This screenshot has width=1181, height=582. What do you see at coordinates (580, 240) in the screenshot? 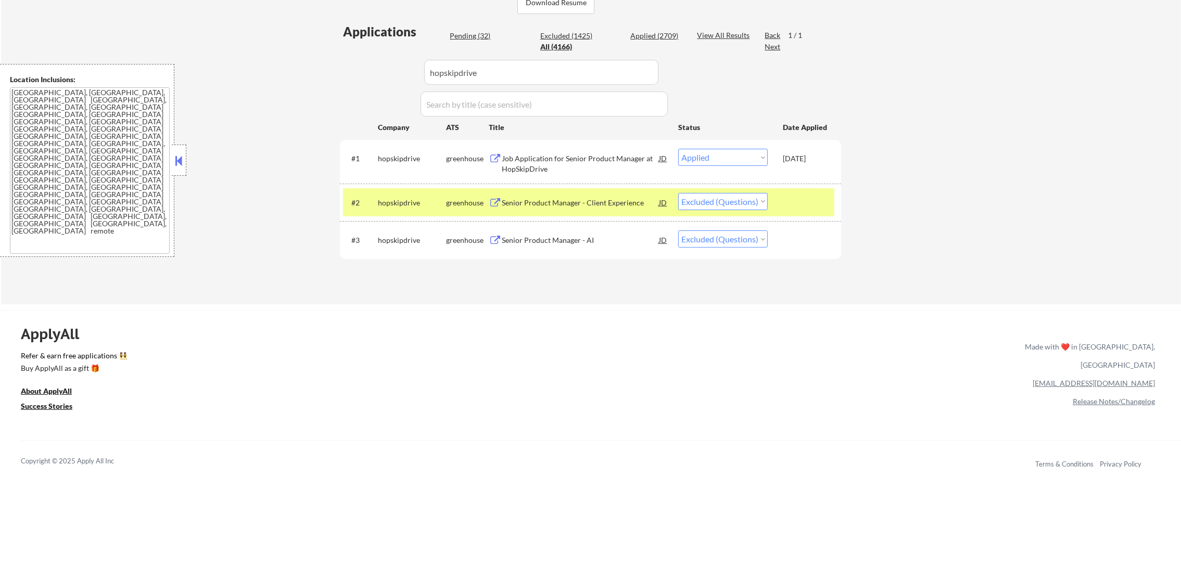
I see `div: Senior Product Manager - AI` at bounding box center [580, 240].